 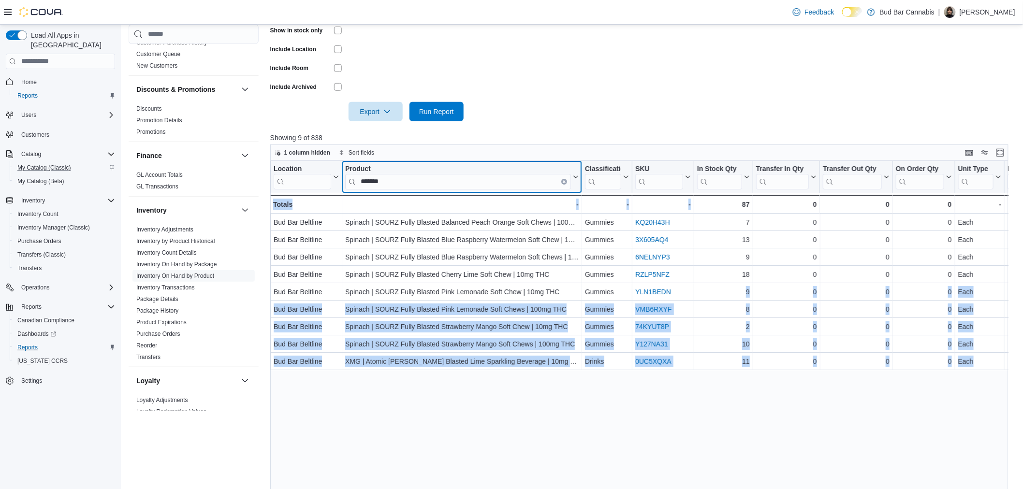 I want to click on button: ProductClear input, so click(x=462, y=177).